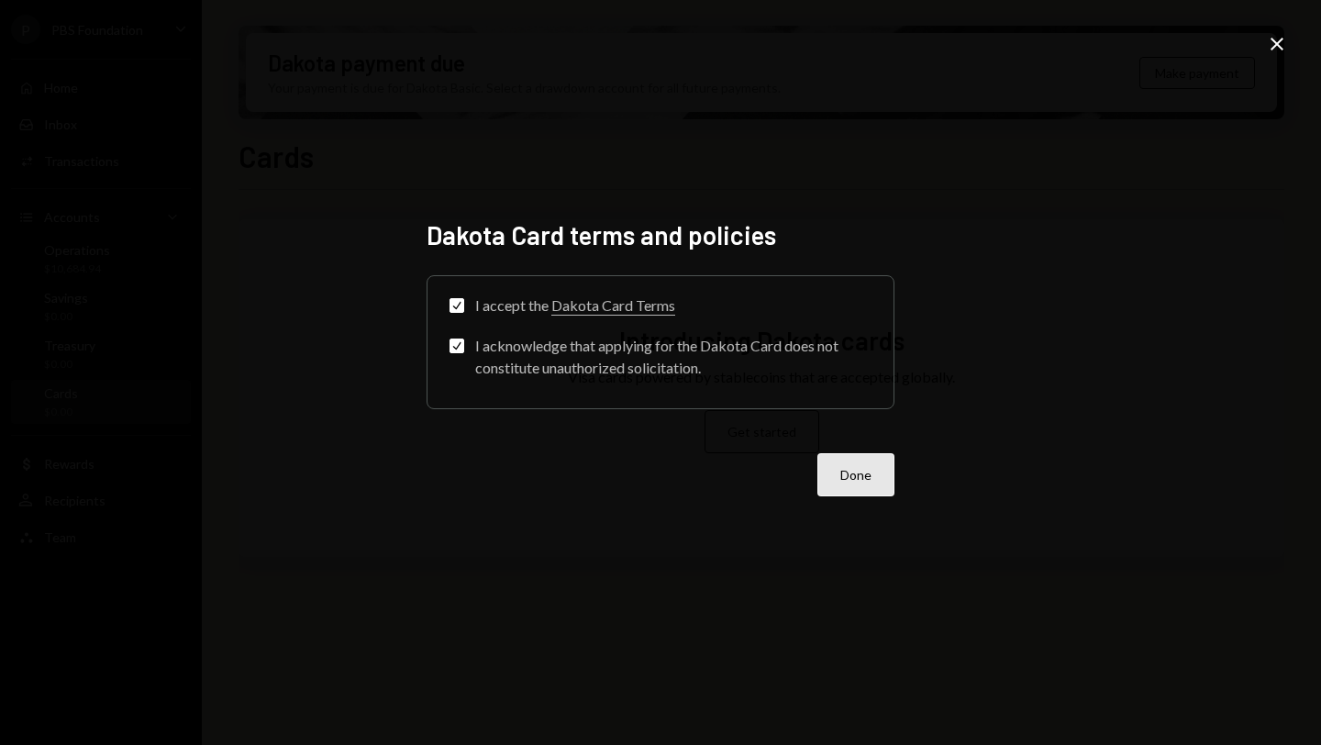 This screenshot has height=745, width=1321. What do you see at coordinates (457, 306) in the screenshot?
I see `button: I accept the Dakota Card Terms` at bounding box center [457, 306].